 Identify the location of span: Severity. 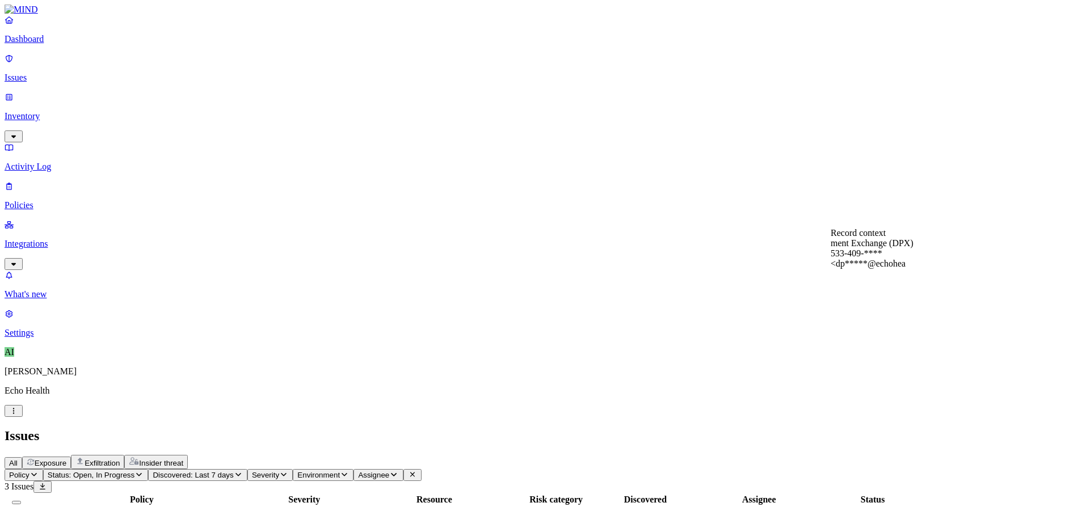
(266, 475).